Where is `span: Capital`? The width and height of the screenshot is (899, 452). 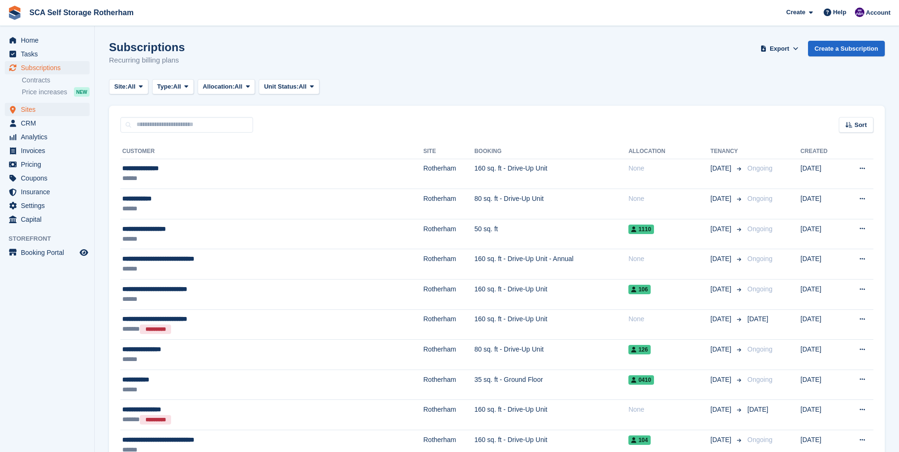
span: Capital is located at coordinates (49, 219).